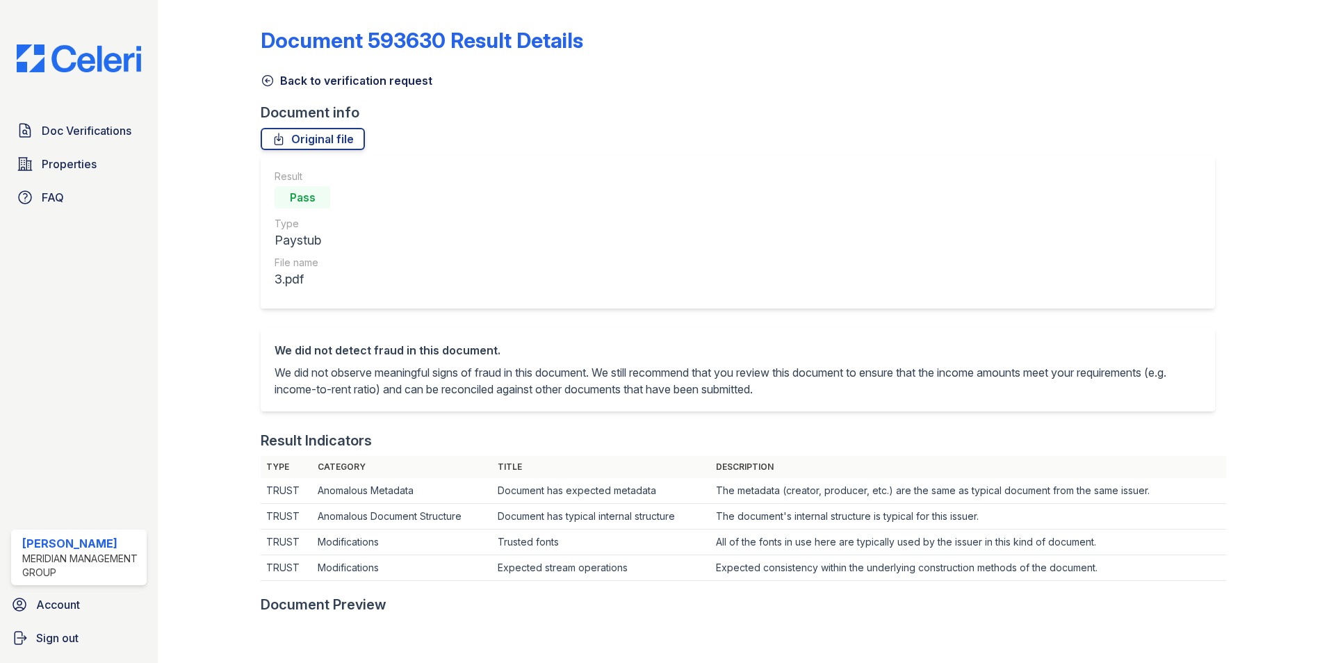 This screenshot has height=663, width=1329. Describe the element at coordinates (302, 279) in the screenshot. I see `div: 3.pdf` at that location.